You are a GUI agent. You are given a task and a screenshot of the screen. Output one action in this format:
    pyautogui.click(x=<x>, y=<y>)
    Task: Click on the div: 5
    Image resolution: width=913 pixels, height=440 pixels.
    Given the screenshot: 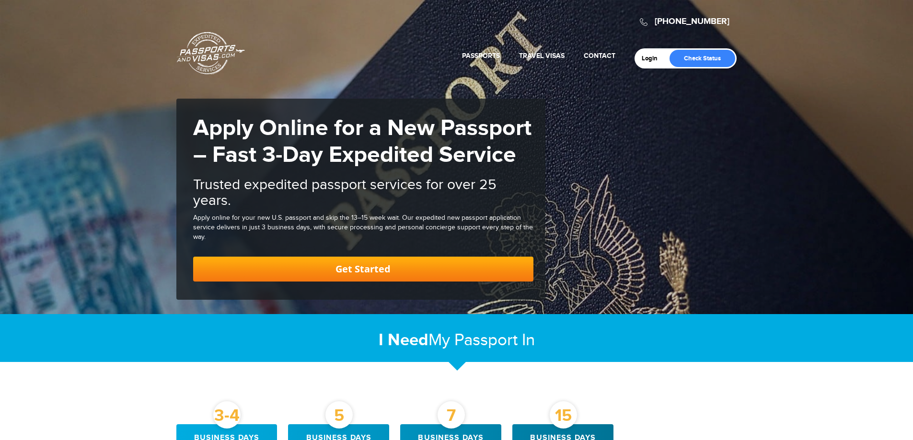 What is the action you would take?
    pyautogui.click(x=339, y=415)
    